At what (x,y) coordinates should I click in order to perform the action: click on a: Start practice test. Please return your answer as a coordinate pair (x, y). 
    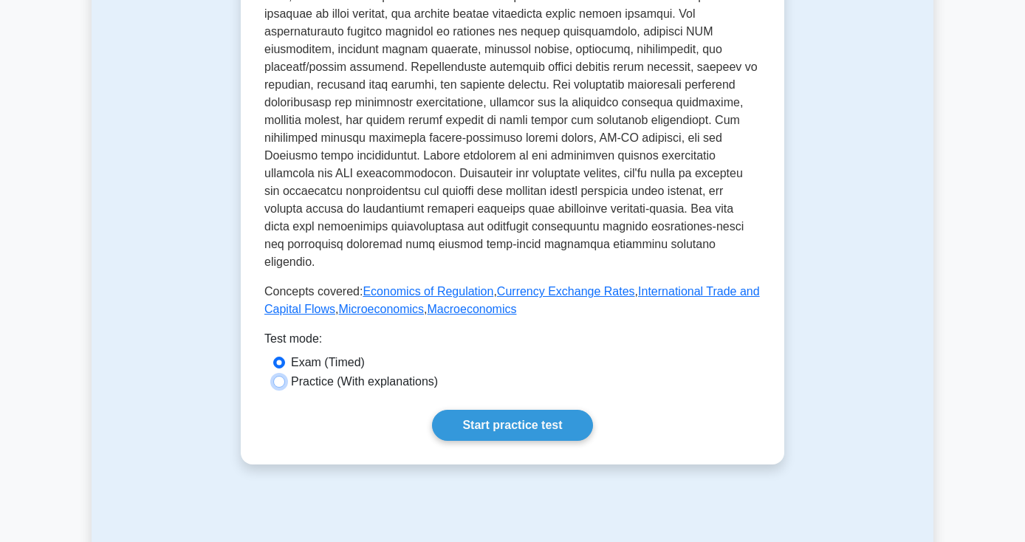
    Looking at the image, I should click on (512, 425).